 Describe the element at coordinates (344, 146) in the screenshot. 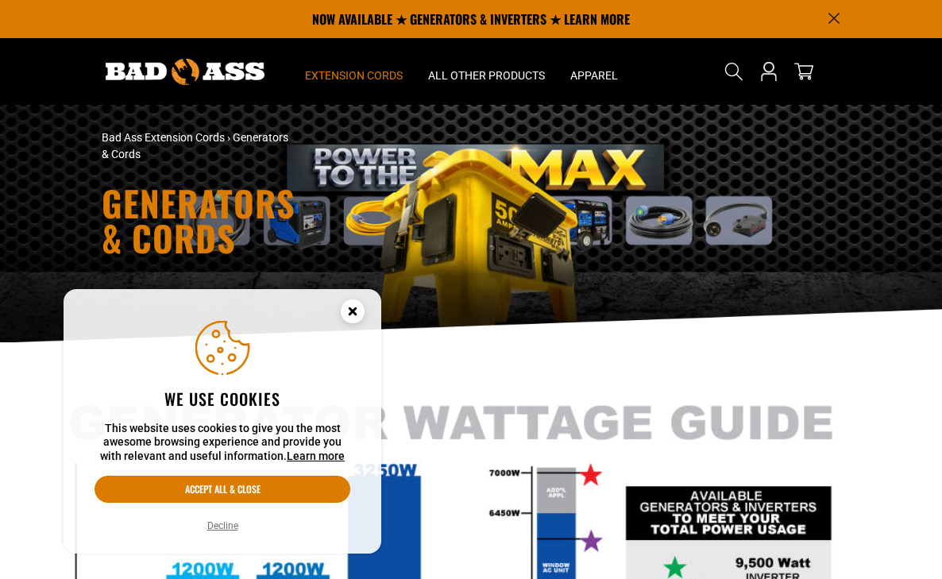

I see `nav: breadcrumbs` at that location.